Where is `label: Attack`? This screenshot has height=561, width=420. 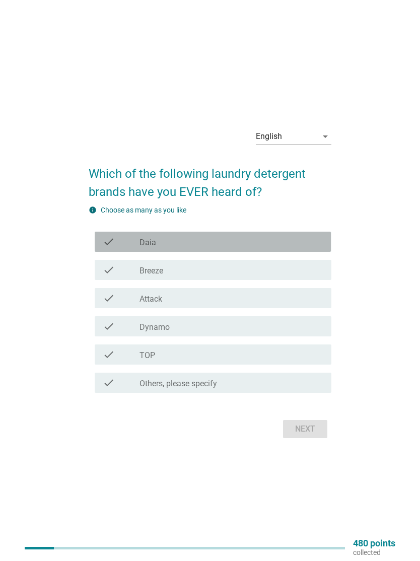 label: Attack is located at coordinates (151, 299).